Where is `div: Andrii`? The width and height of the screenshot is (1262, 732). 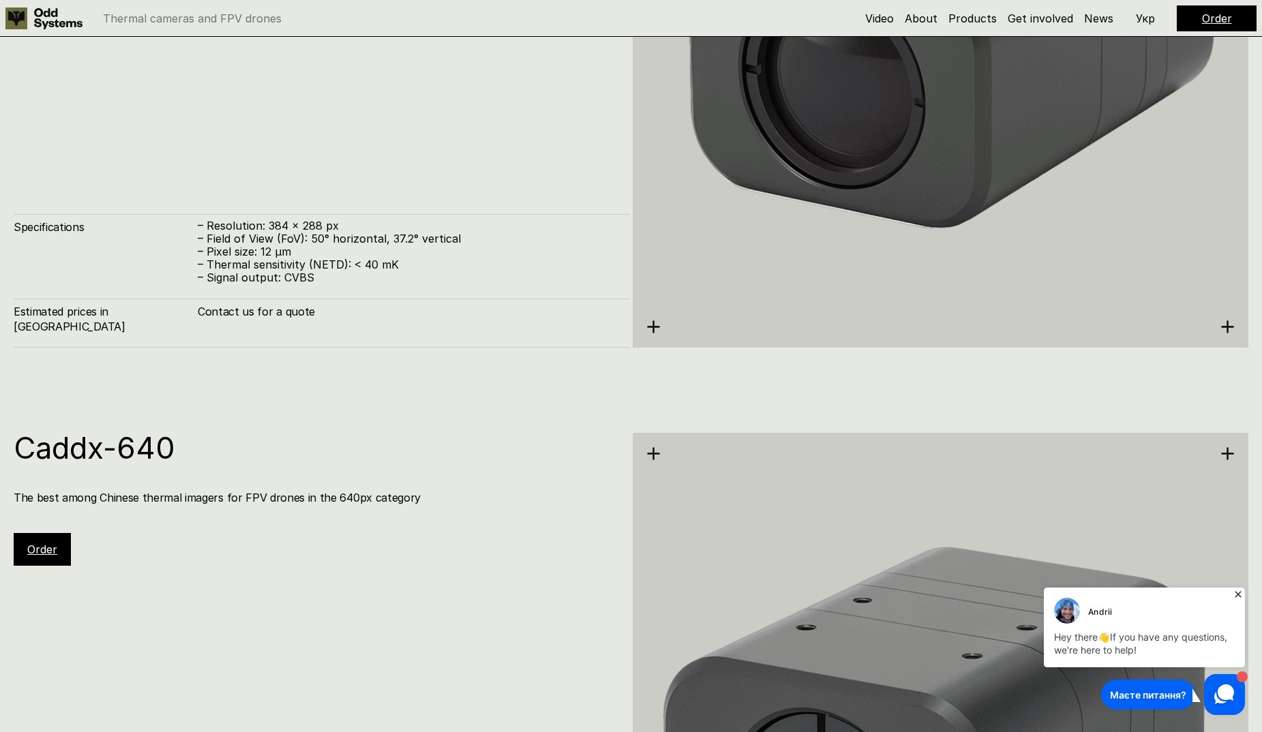 div: Andrii is located at coordinates (60, 29).